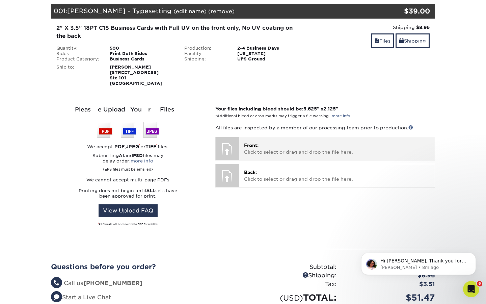  Describe the element at coordinates (413, 41) in the screenshot. I see `a: Shipping` at that location.